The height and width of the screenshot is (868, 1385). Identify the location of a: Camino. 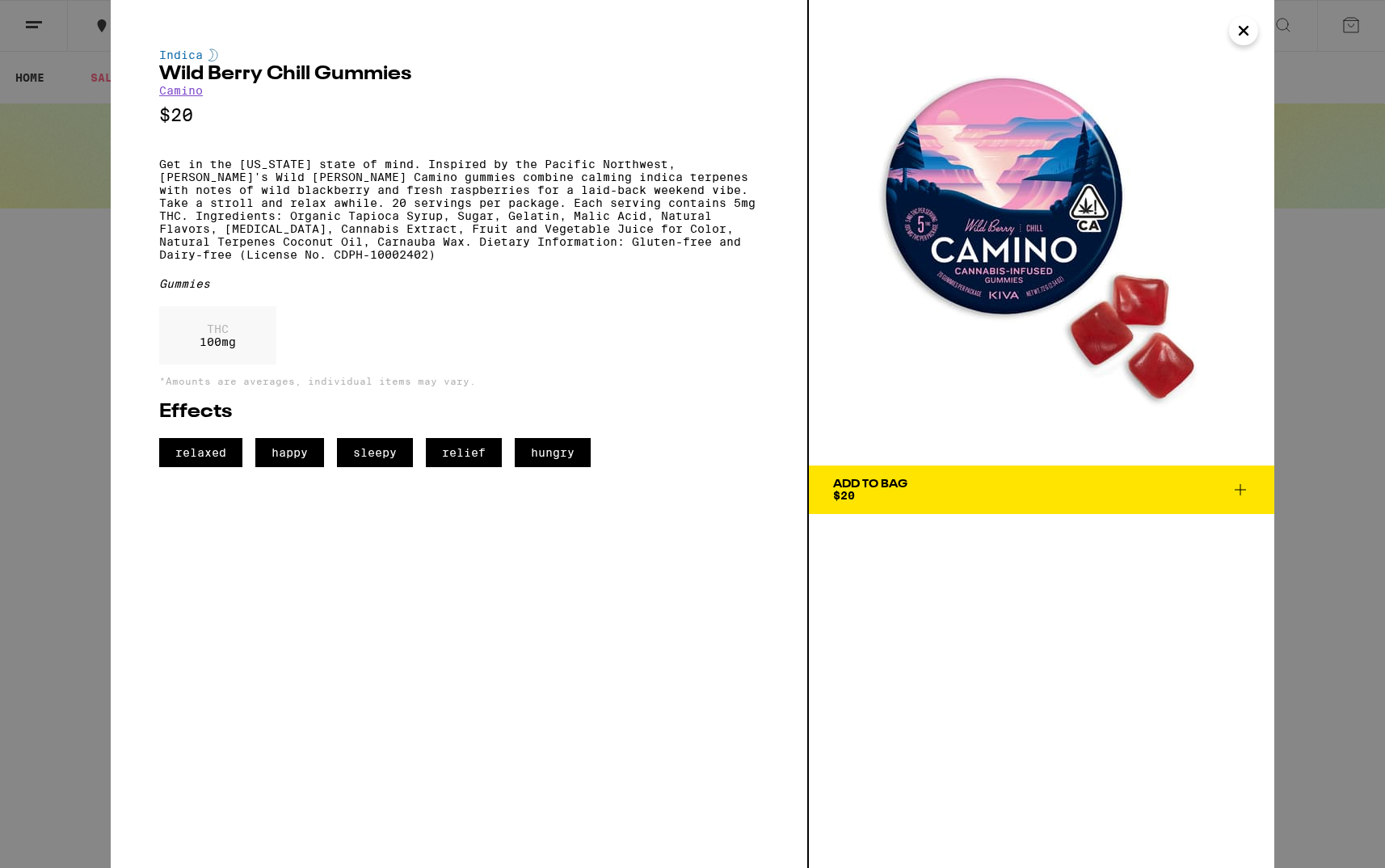
(181, 91).